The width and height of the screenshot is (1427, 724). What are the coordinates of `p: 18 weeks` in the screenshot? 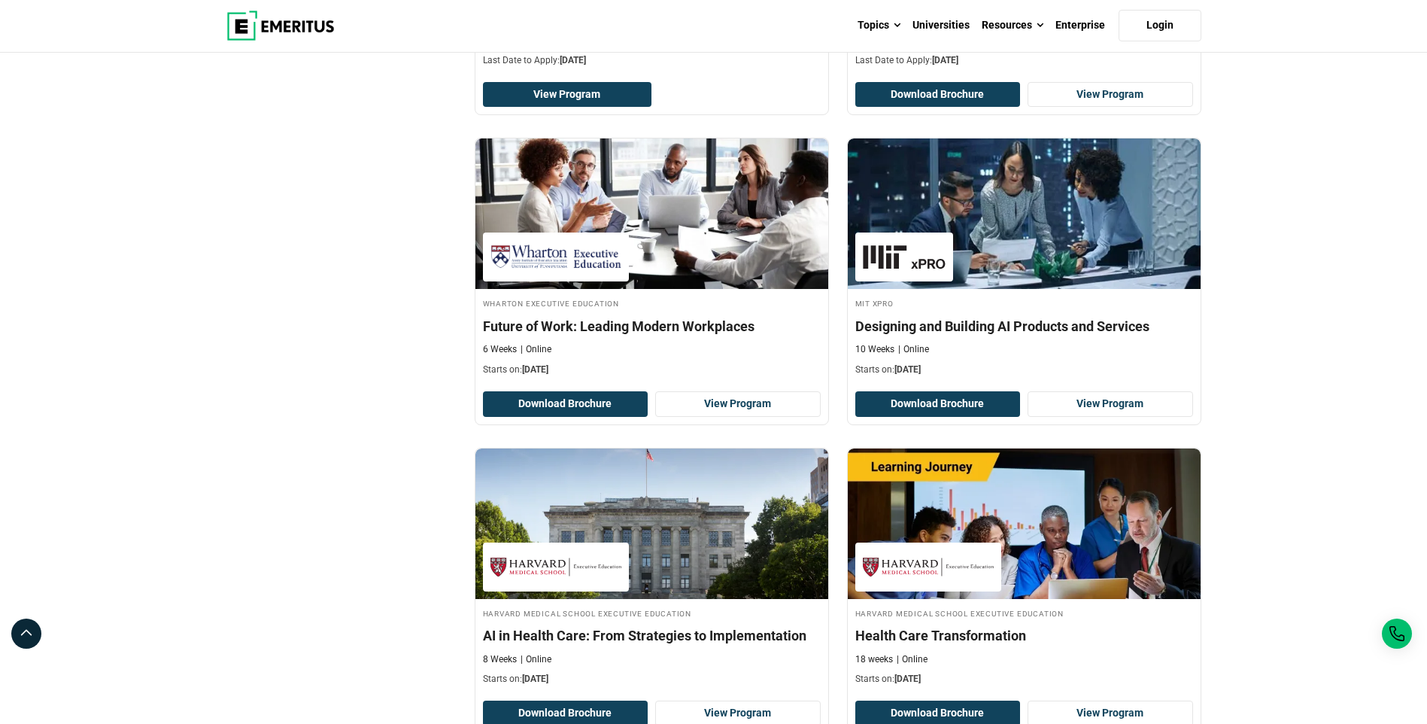 It's located at (874, 659).